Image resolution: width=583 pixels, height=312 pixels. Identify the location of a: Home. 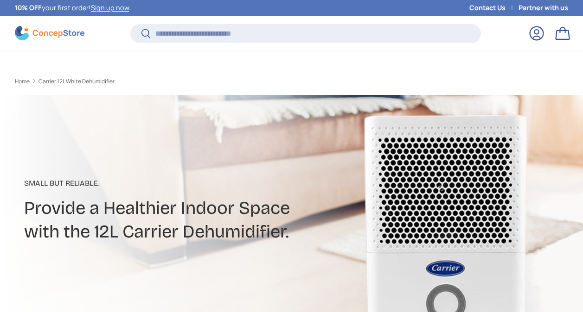
(22, 82).